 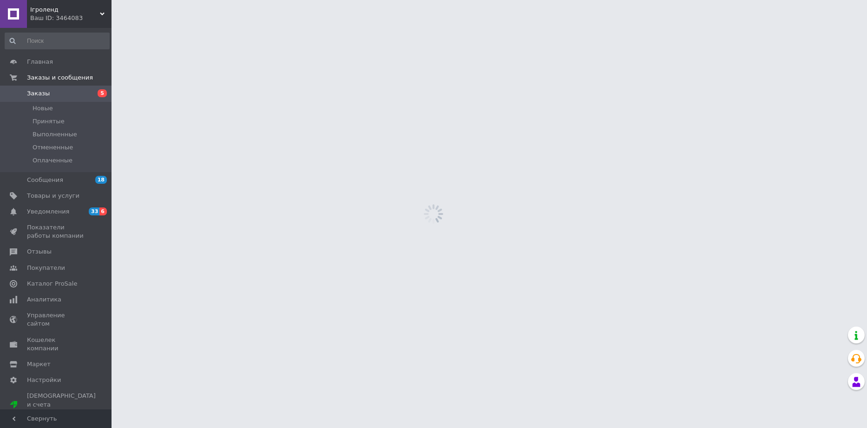 I want to click on span: 33, so click(x=94, y=211).